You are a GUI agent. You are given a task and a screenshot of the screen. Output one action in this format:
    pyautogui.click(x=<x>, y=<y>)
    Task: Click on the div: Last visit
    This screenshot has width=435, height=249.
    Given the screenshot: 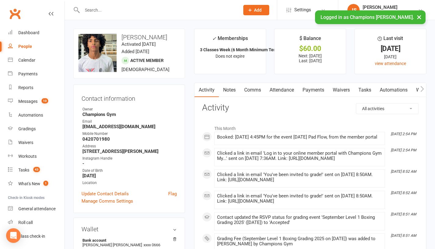 What is the action you would take?
    pyautogui.click(x=390, y=40)
    